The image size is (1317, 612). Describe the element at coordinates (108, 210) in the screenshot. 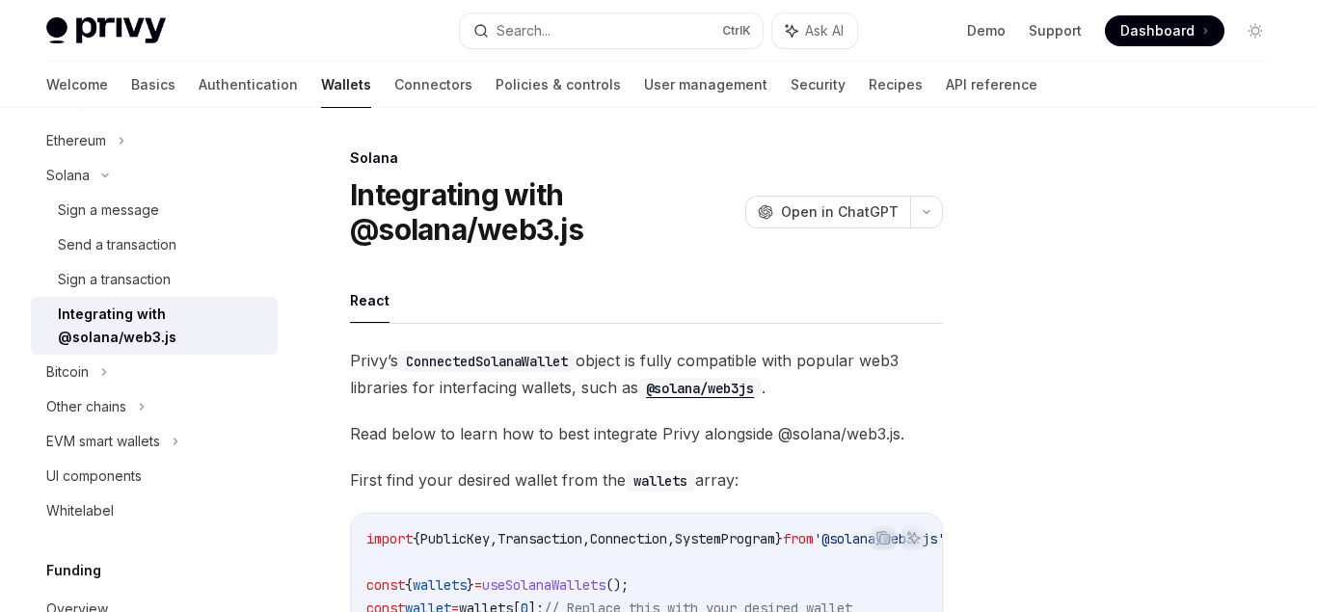

I see `div: Sign a message` at that location.